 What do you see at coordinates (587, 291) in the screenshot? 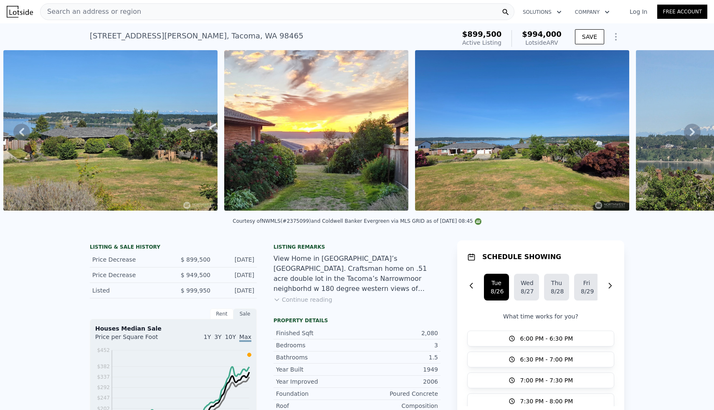
I see `div: 8/29` at bounding box center [587, 291].